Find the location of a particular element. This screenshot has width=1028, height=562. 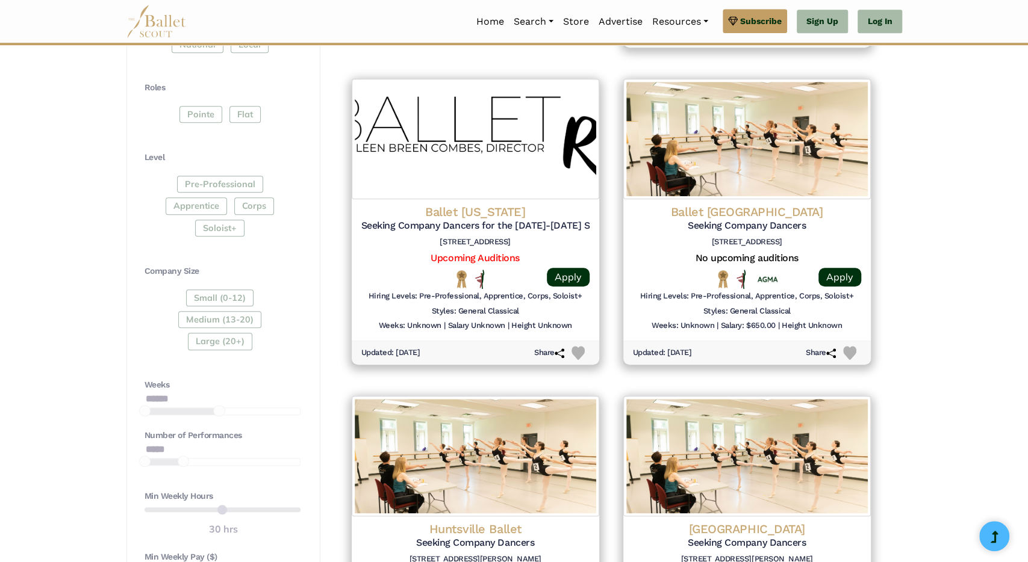

a: Home is located at coordinates (490, 22).